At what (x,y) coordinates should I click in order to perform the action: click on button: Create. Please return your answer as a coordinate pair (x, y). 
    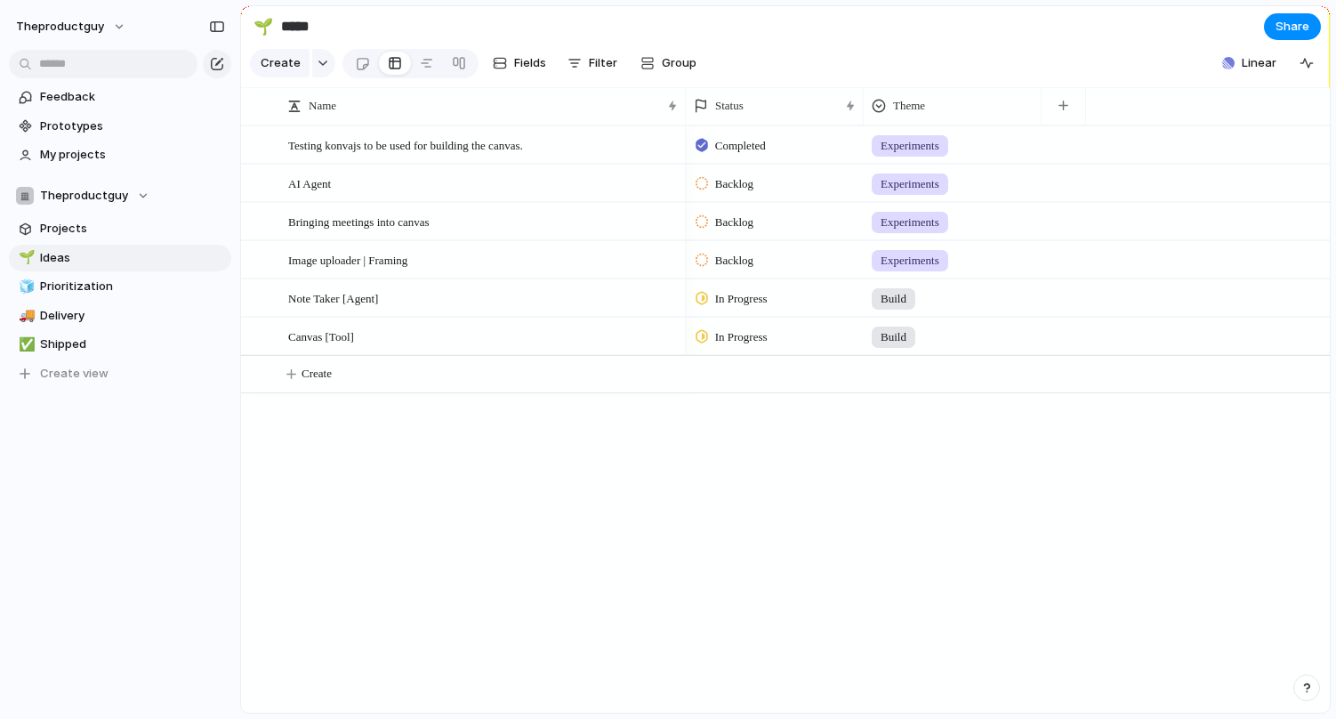
    Looking at the image, I should click on (279, 63).